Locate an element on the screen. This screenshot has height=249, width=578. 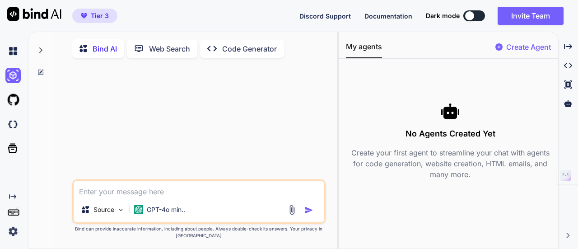
img: premium is located at coordinates (84, 16).